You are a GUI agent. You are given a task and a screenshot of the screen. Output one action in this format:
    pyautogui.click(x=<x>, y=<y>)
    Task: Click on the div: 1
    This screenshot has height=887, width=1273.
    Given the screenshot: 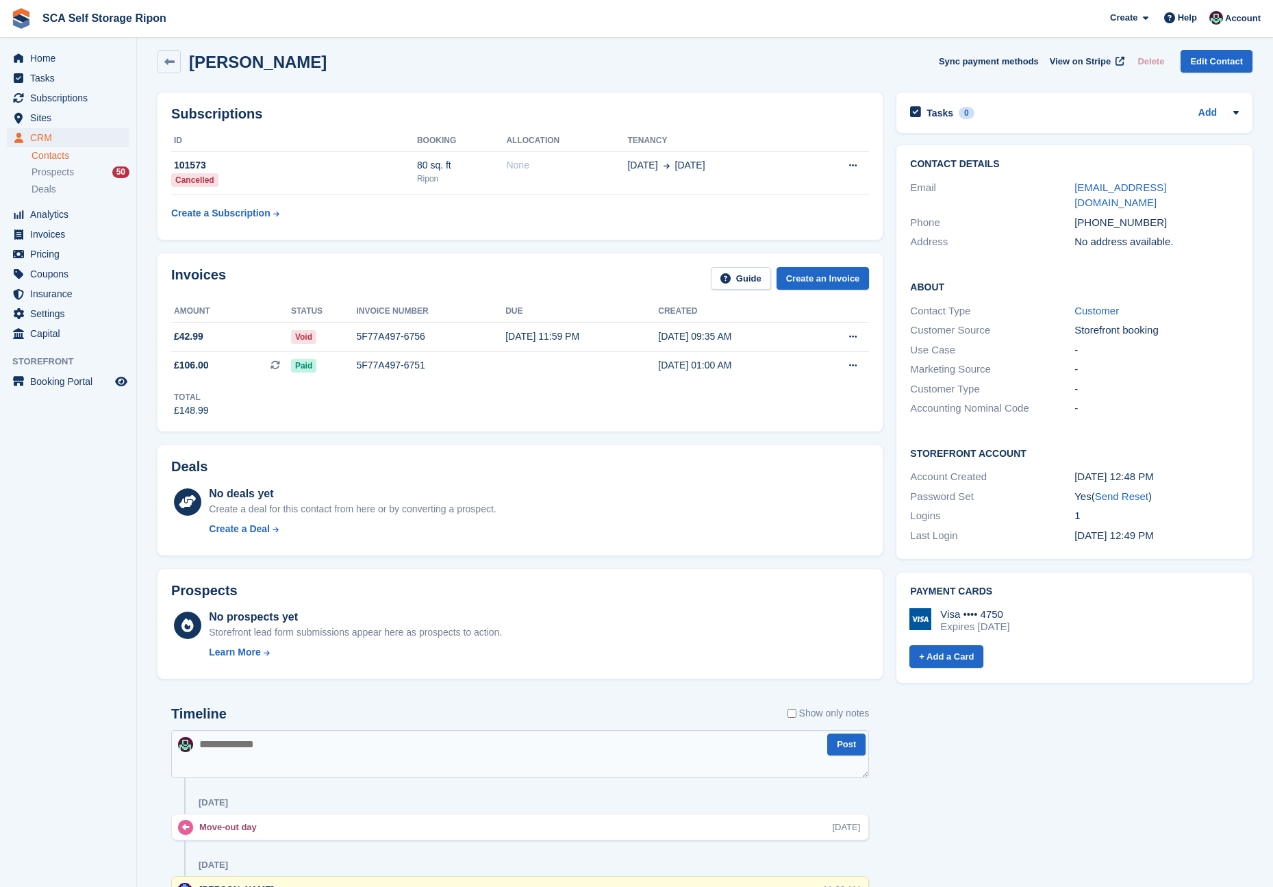 What is the action you would take?
    pyautogui.click(x=1156, y=516)
    